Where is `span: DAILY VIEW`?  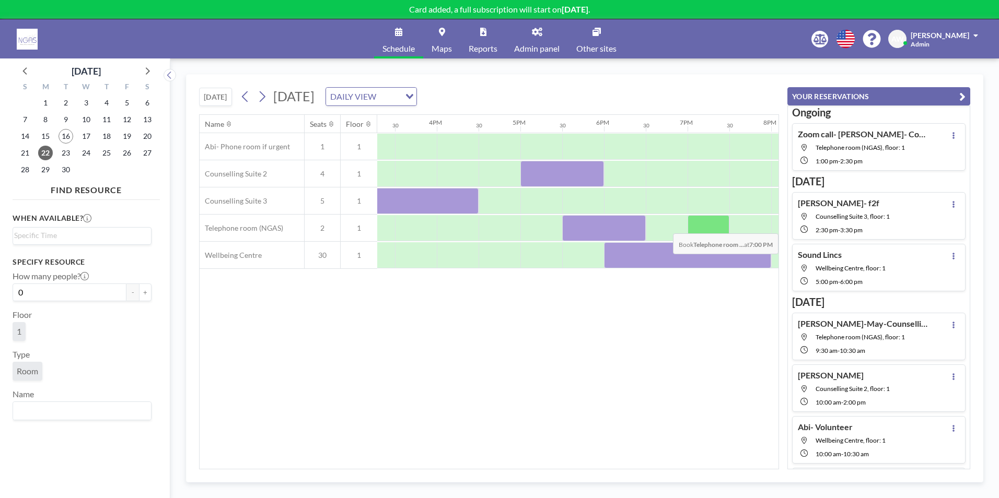 span: DAILY VIEW is located at coordinates (353, 97).